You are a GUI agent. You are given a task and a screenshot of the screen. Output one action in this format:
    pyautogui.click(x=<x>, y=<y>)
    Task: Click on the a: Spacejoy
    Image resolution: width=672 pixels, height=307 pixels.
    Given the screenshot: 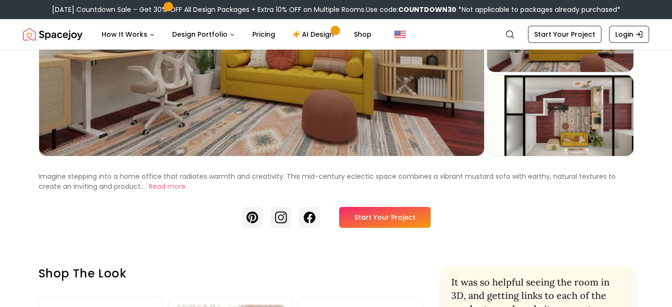 What is the action you would take?
    pyautogui.click(x=52, y=34)
    